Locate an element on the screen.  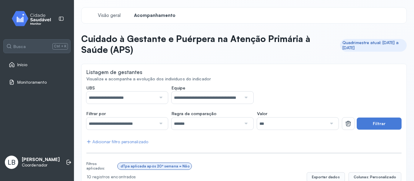
div: Adicionar filtro personalizado is located at coordinates (117, 142).